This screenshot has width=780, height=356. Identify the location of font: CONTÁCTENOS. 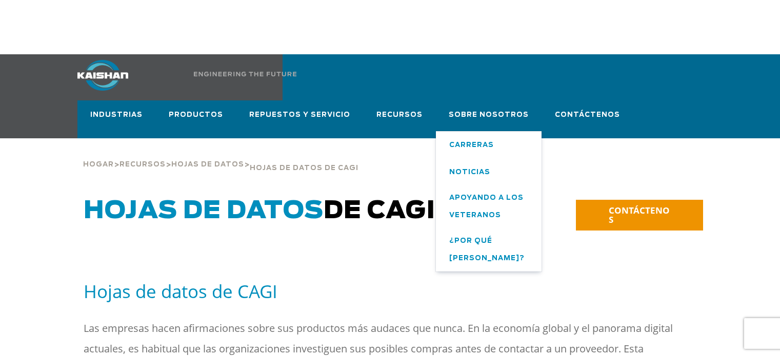
(639, 215).